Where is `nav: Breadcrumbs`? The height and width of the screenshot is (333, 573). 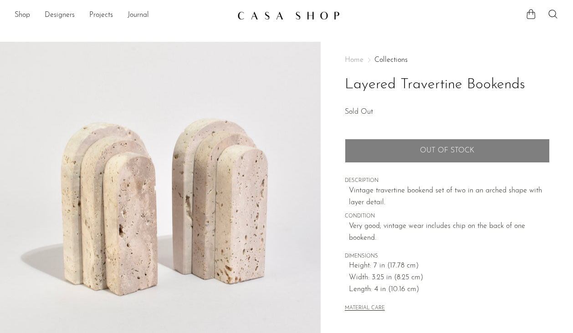 nav: Breadcrumbs is located at coordinates (447, 60).